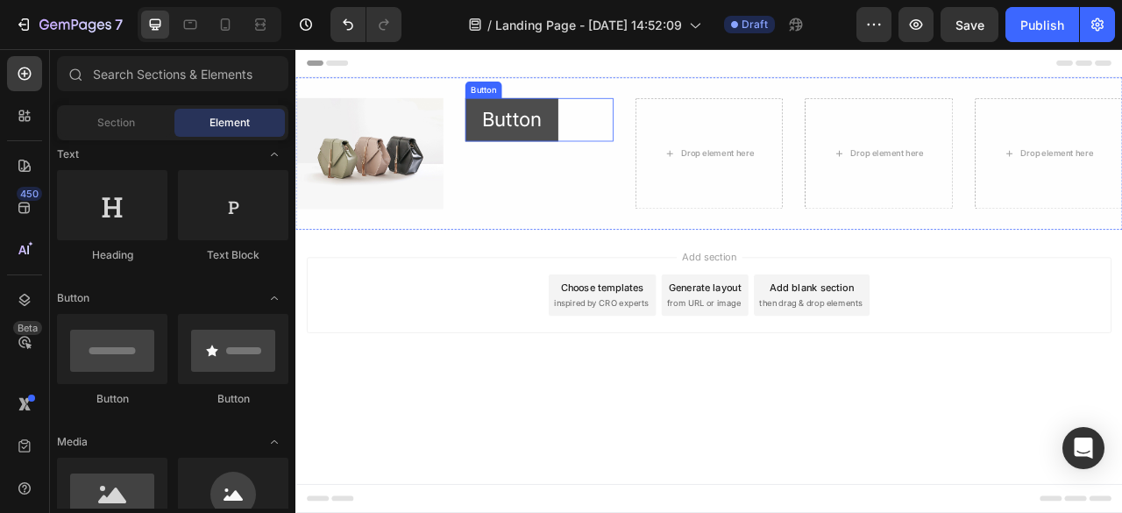 The image size is (1122, 513). Describe the element at coordinates (274, 89) in the screenshot. I see `p: Button` at that location.